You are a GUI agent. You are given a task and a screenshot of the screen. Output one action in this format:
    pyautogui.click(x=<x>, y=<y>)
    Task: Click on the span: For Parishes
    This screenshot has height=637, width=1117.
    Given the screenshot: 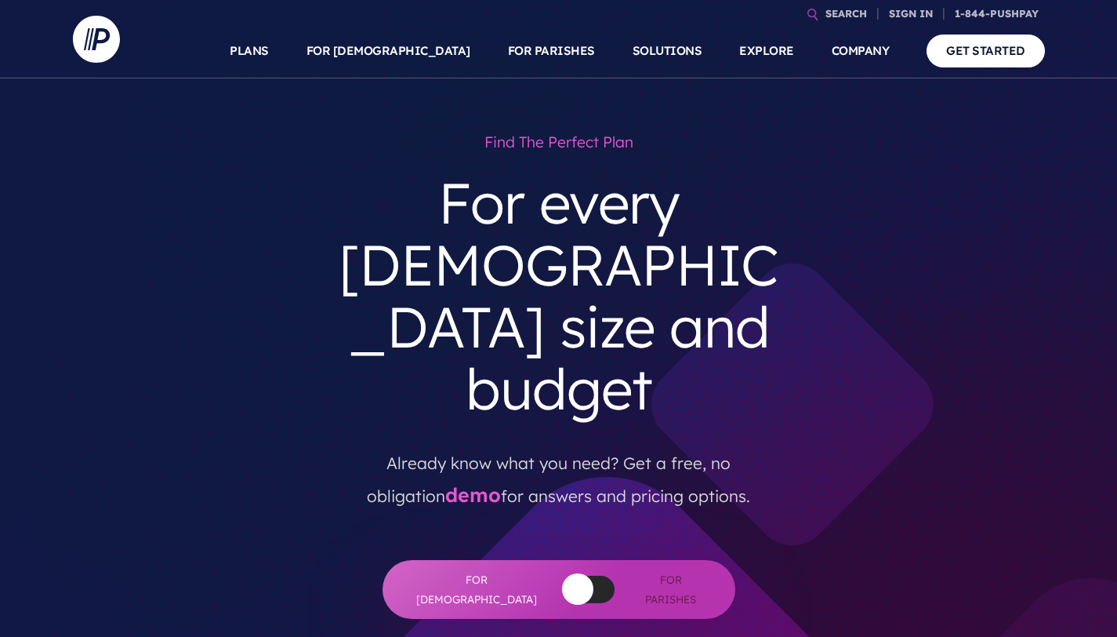 What is the action you would take?
    pyautogui.click(x=671, y=589)
    